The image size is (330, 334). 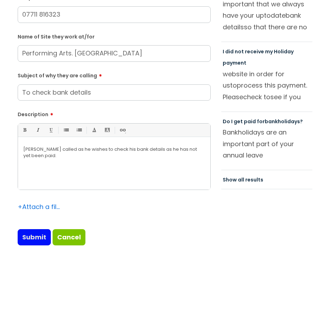 I want to click on a: Font Color, so click(x=94, y=130).